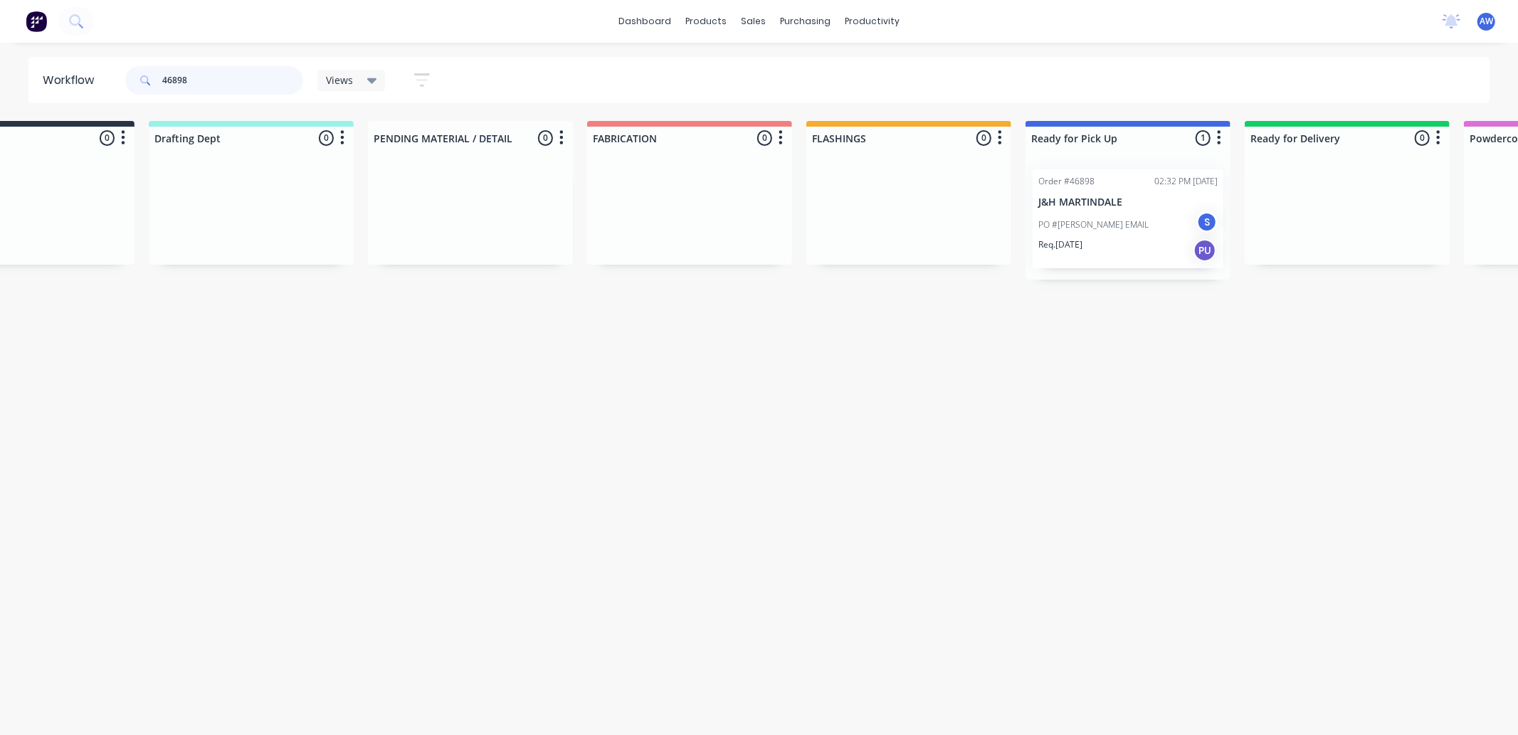 The width and height of the screenshot is (1518, 735). I want to click on span: Views, so click(340, 80).